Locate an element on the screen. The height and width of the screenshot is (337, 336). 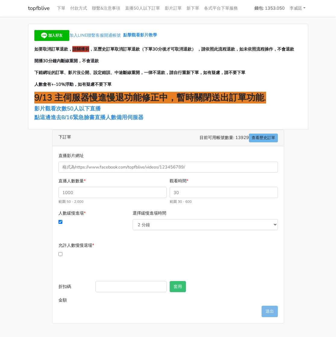
span: 點這邊進去8/16緊急臉書直播人數備用伺服器 is located at coordinates (89, 117).